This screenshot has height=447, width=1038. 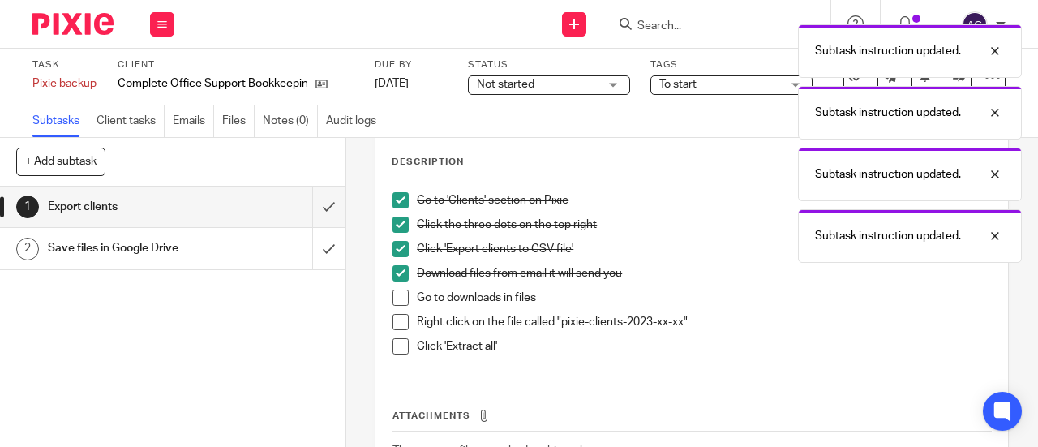 What do you see at coordinates (704, 273) in the screenshot?
I see `p: Download files from email it will send you` at bounding box center [704, 273].